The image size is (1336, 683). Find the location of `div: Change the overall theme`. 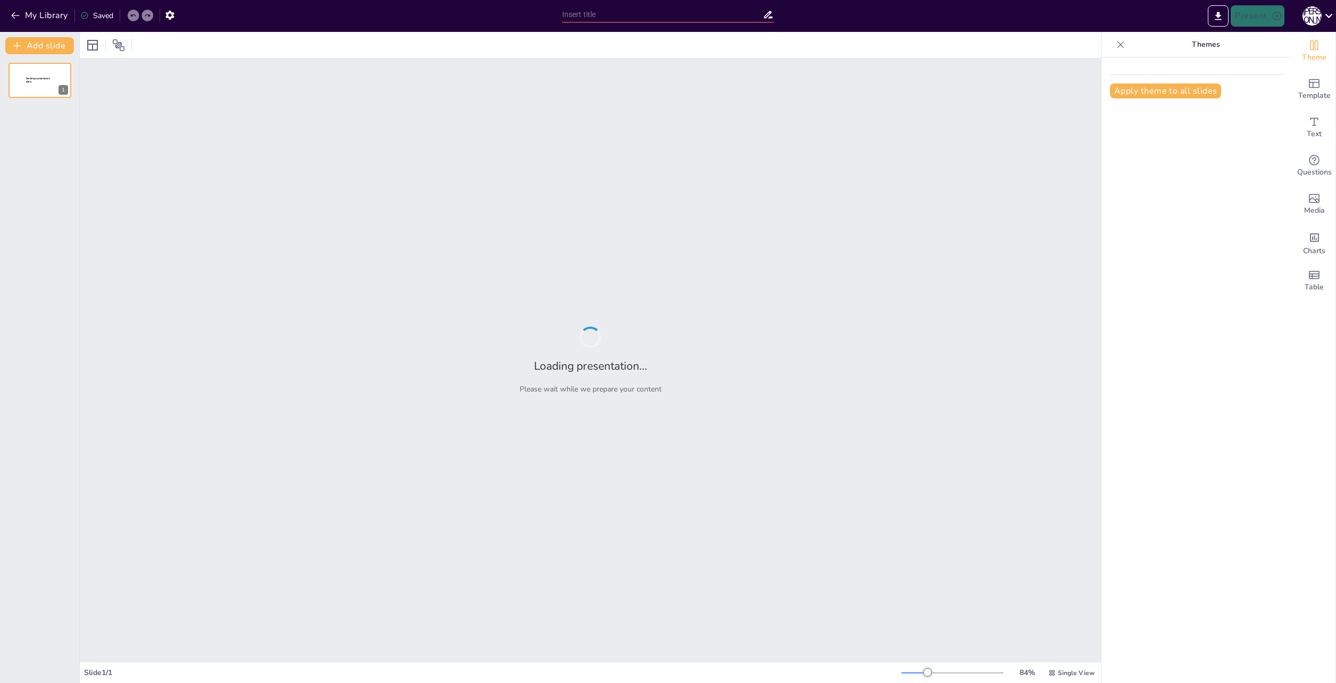

div: Change the overall theme is located at coordinates (1315, 51).